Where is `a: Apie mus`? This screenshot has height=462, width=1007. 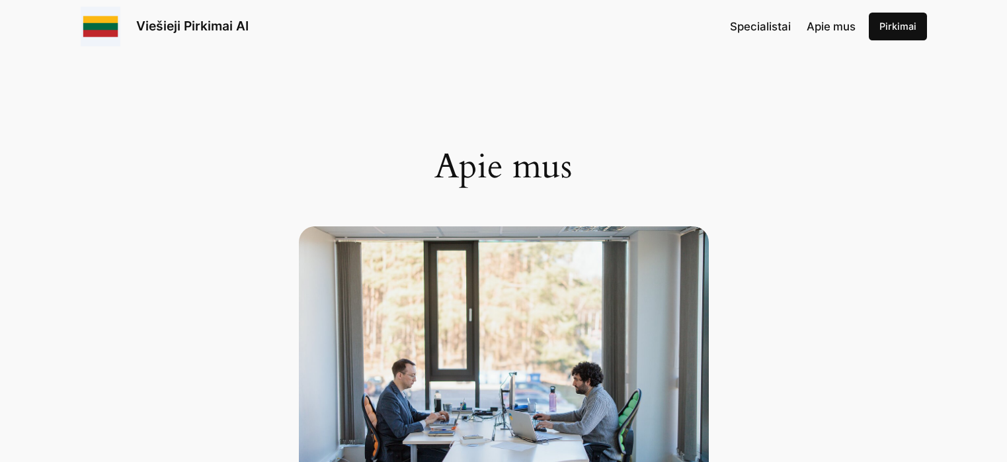
a: Apie mus is located at coordinates (831, 26).